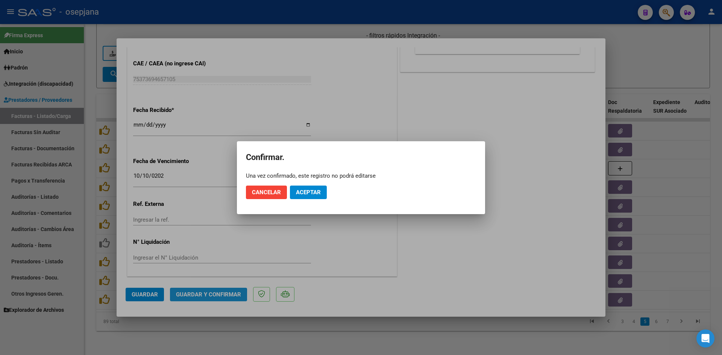 This screenshot has height=355, width=722. What do you see at coordinates (266, 192) in the screenshot?
I see `button: Cancelar` at bounding box center [266, 192].